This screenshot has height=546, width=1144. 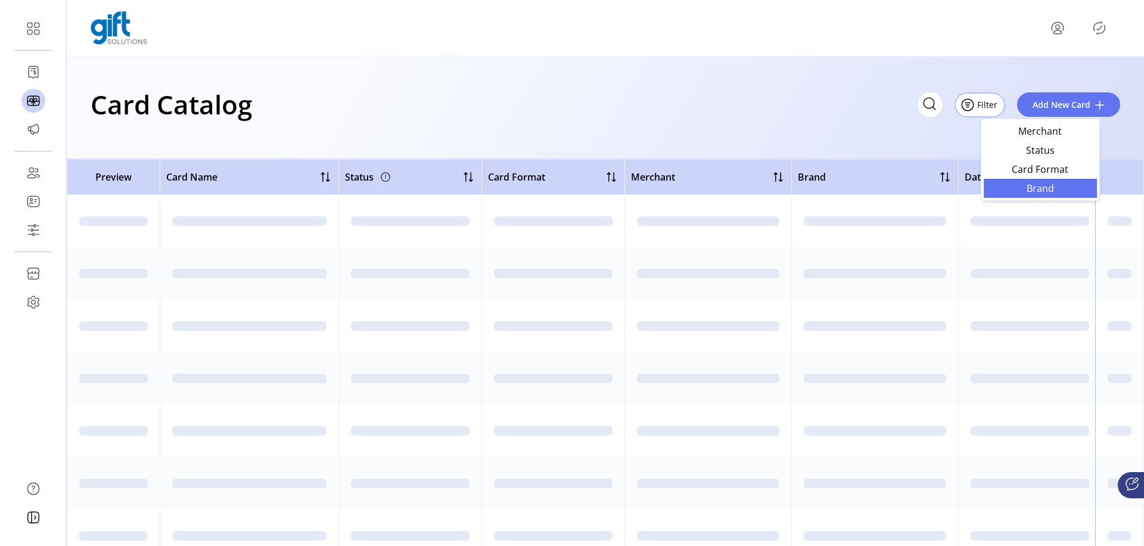 I want to click on button: Filter Button, so click(x=979, y=105).